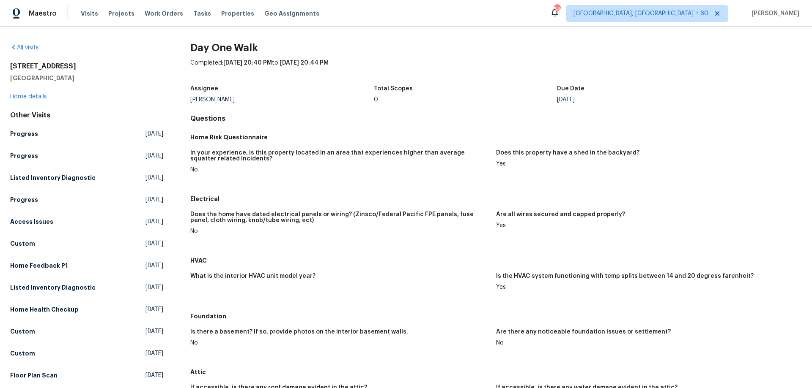 The image size is (812, 388). What do you see at coordinates (202, 14) in the screenshot?
I see `span: Tasks` at bounding box center [202, 14].